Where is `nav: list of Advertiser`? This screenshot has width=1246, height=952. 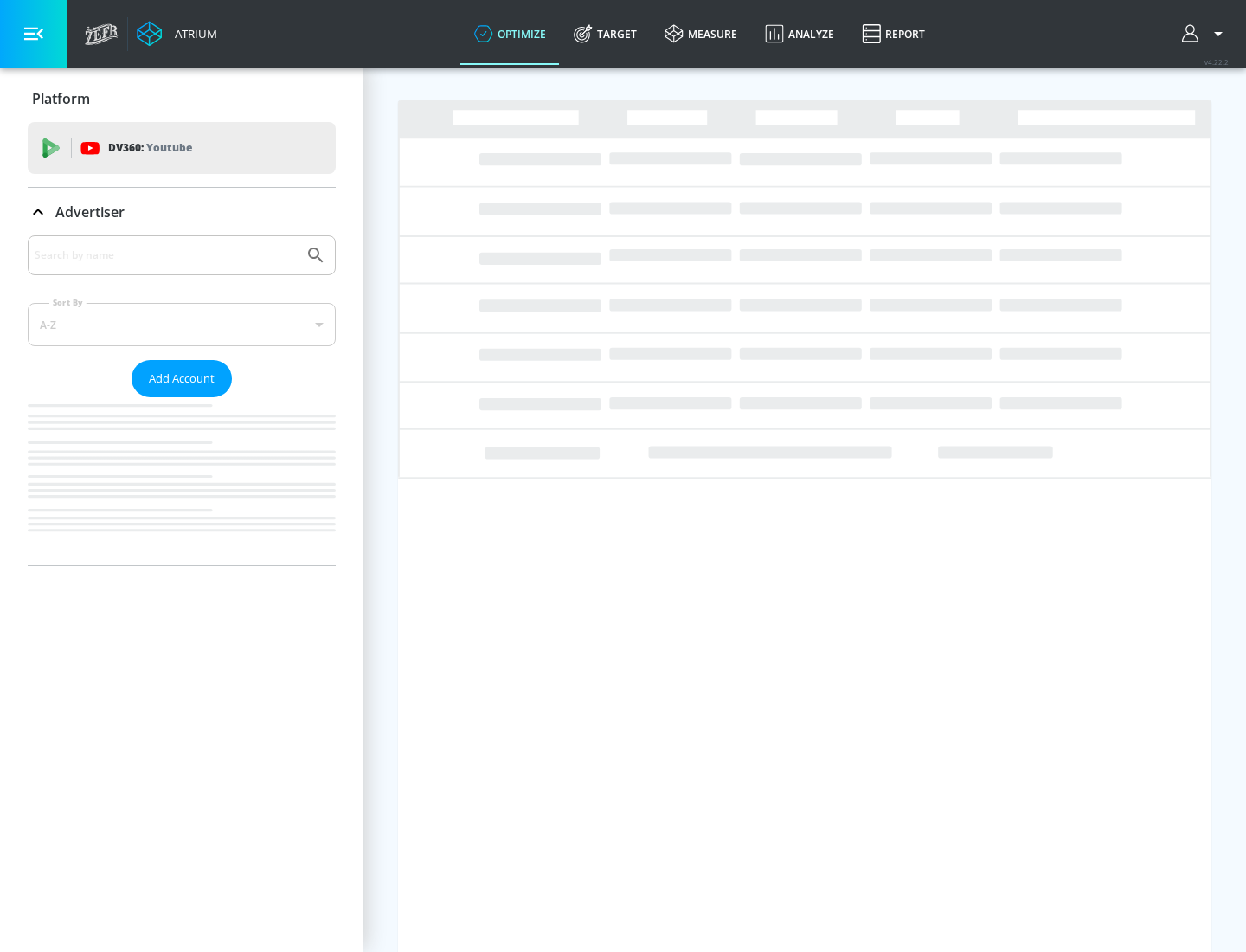 nav: list of Advertiser is located at coordinates (182, 482).